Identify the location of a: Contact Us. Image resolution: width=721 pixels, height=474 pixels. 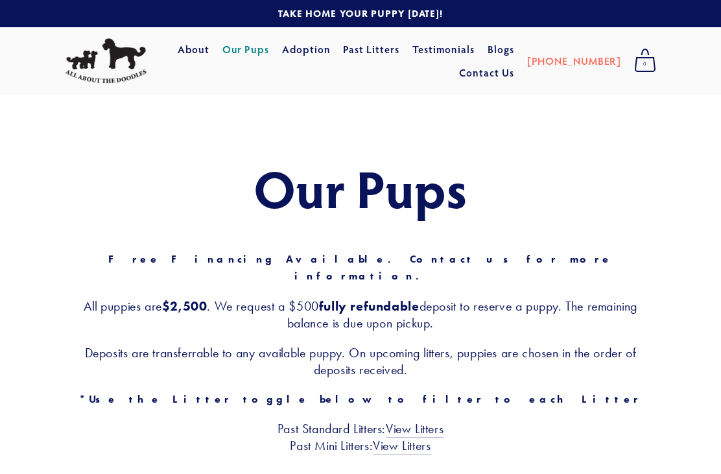
(487, 73).